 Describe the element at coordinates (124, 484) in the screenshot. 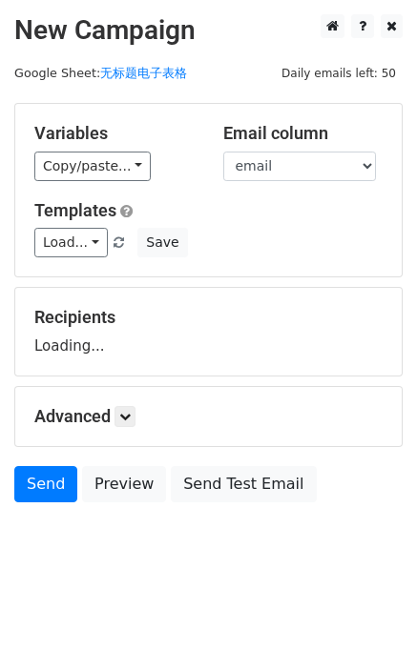

I see `a: Preview` at that location.